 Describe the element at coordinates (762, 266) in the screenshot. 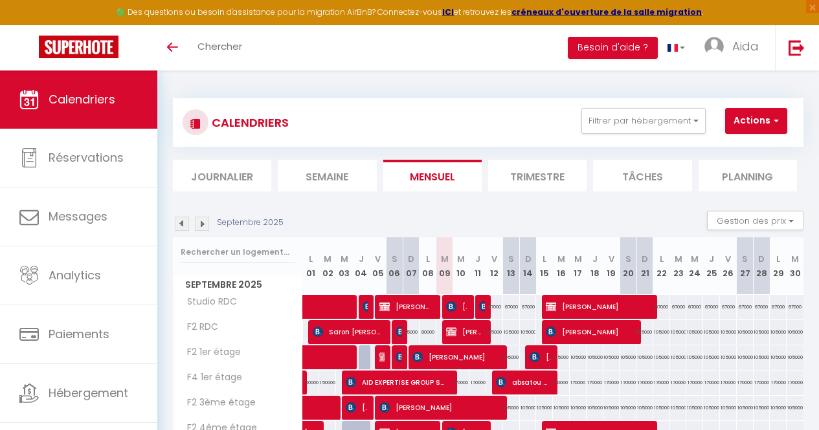

I see `th: 28` at that location.